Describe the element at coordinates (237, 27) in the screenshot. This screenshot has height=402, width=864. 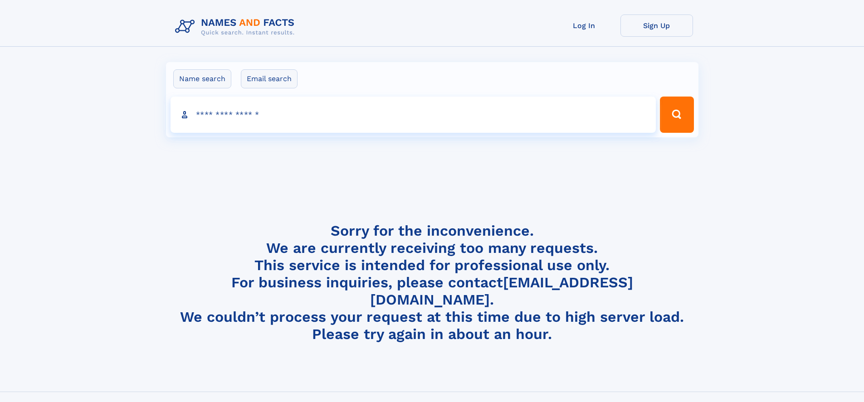
I see `img: Logo Names and Facts` at that location.